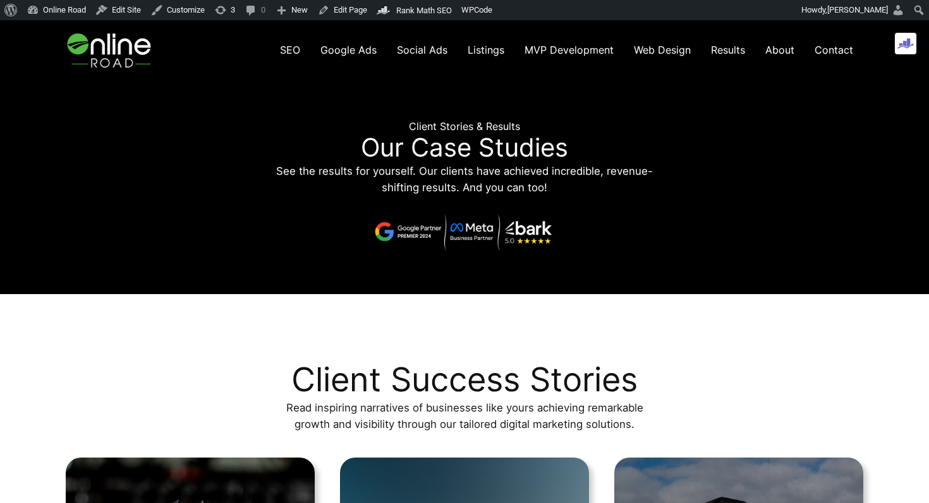  What do you see at coordinates (780, 50) in the screenshot?
I see `span: About` at bounding box center [780, 50].